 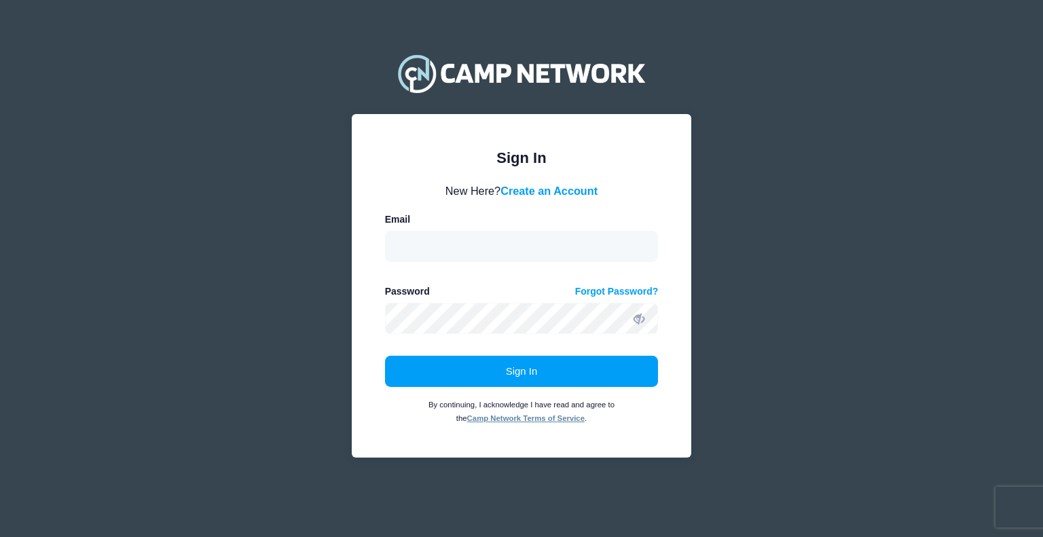 What do you see at coordinates (397, 219) in the screenshot?
I see `label: Email` at bounding box center [397, 219].